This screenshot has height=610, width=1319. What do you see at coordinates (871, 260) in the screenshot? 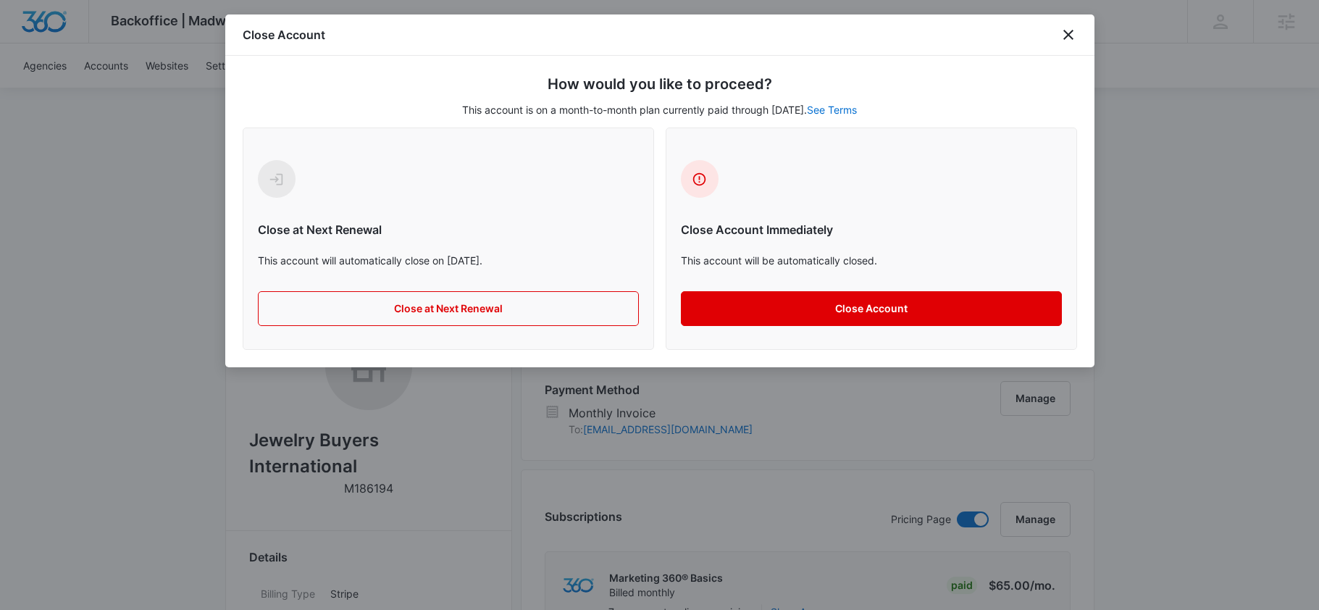
I see `p: This account will be automatically closed.` at bounding box center [871, 260].